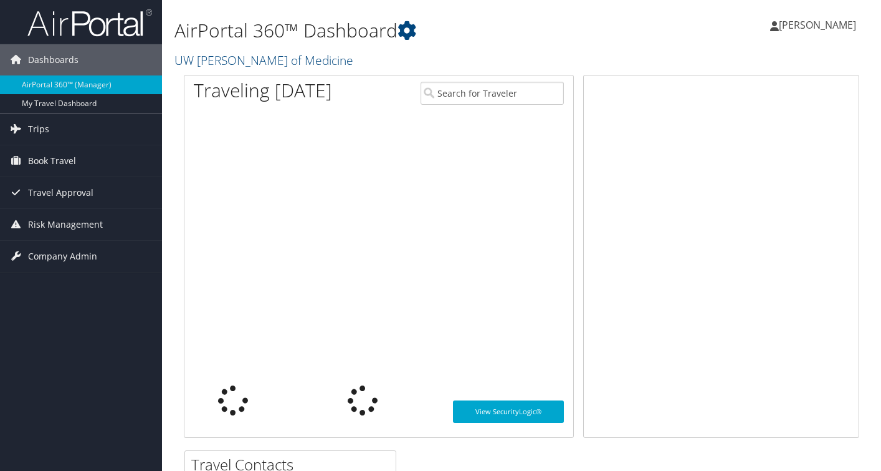 The image size is (881, 471). What do you see at coordinates (509, 411) in the screenshot?
I see `a: View SecurityLogic®` at bounding box center [509, 411].